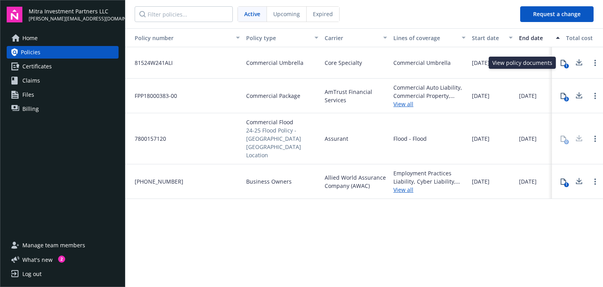 This screenshot has height=287, width=603. What do you see at coordinates (563, 96) in the screenshot?
I see `button: 3` at bounding box center [563, 96].